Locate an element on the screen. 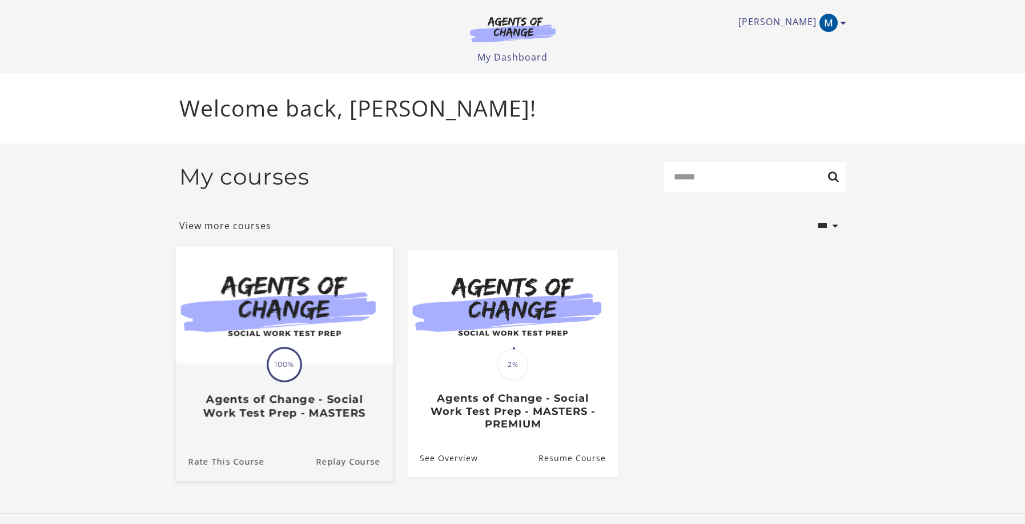 This screenshot has height=524, width=1025. span: 2% is located at coordinates (513, 364).